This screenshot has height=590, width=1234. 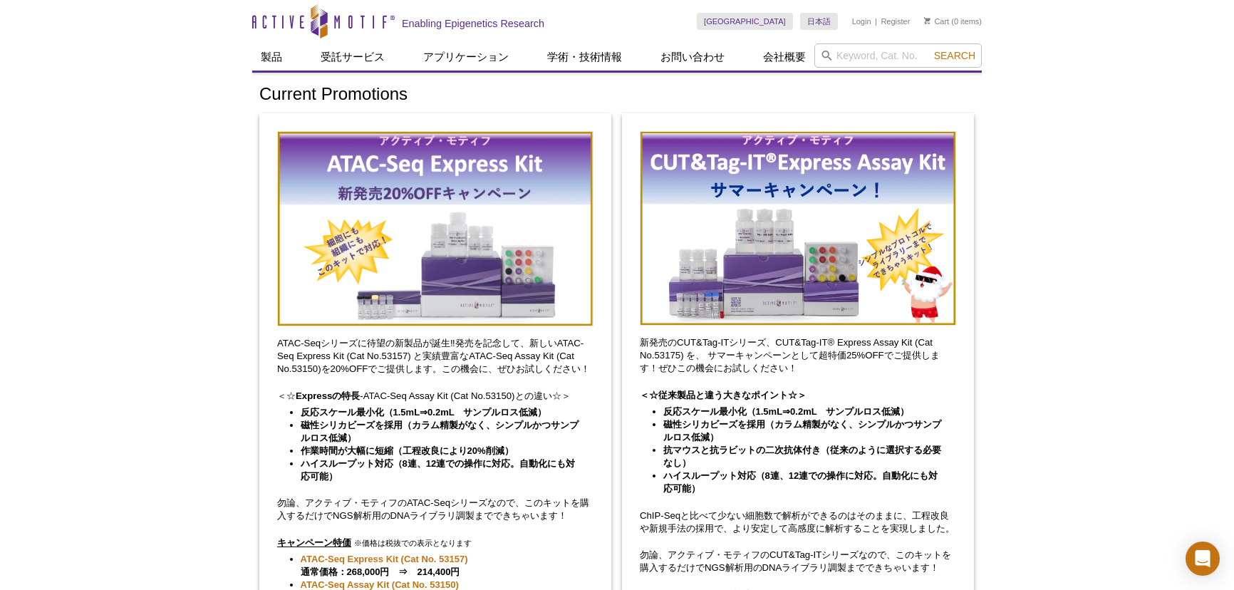 I want to click on strong: Expressの特長, so click(x=328, y=395).